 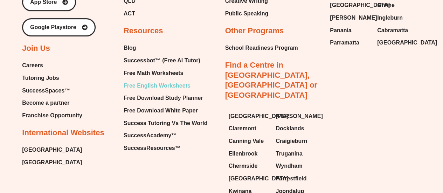 What do you see at coordinates (63, 133) in the screenshot?
I see `h2: International Websites` at bounding box center [63, 133].